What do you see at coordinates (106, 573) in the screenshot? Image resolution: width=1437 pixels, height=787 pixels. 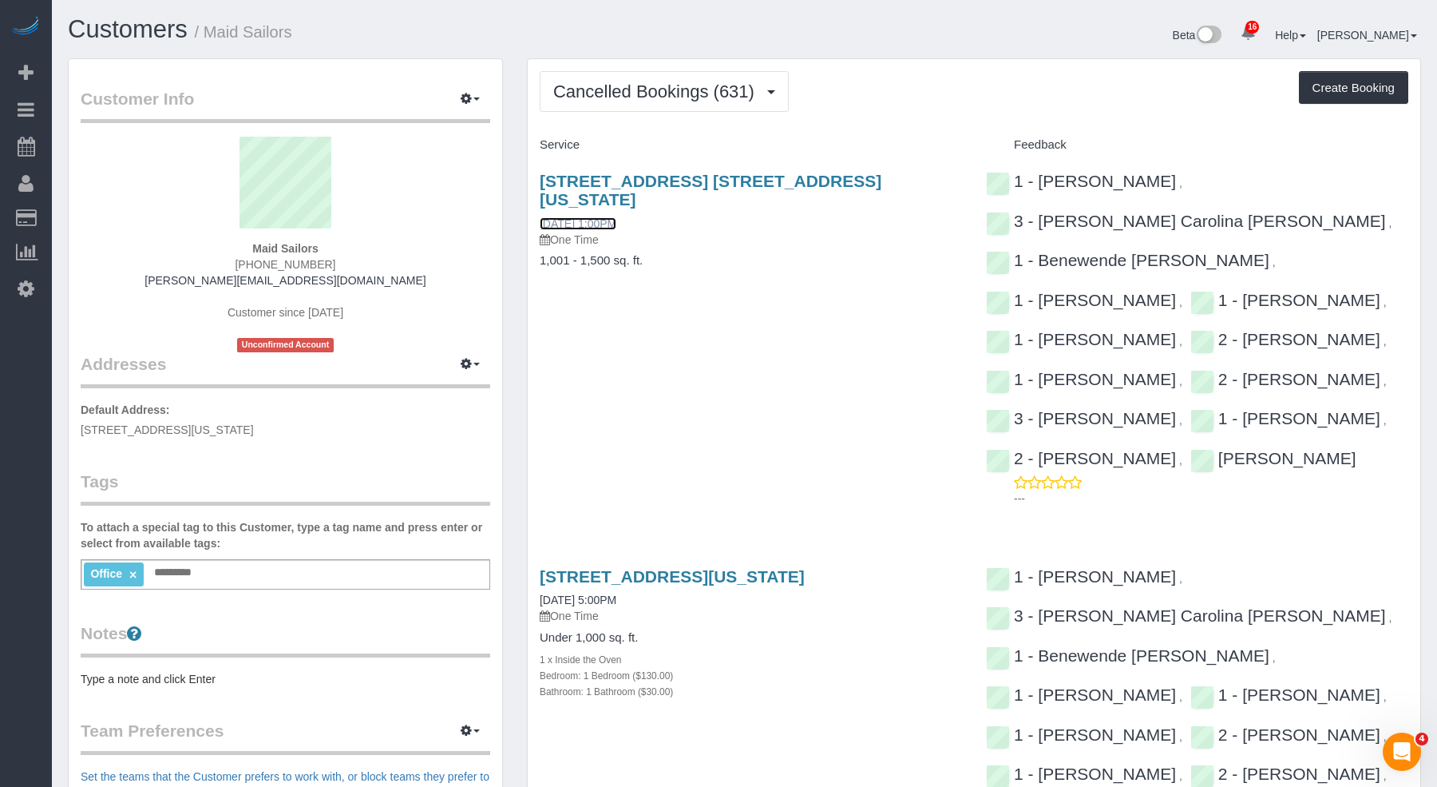 I see `span: Office` at bounding box center [106, 573].